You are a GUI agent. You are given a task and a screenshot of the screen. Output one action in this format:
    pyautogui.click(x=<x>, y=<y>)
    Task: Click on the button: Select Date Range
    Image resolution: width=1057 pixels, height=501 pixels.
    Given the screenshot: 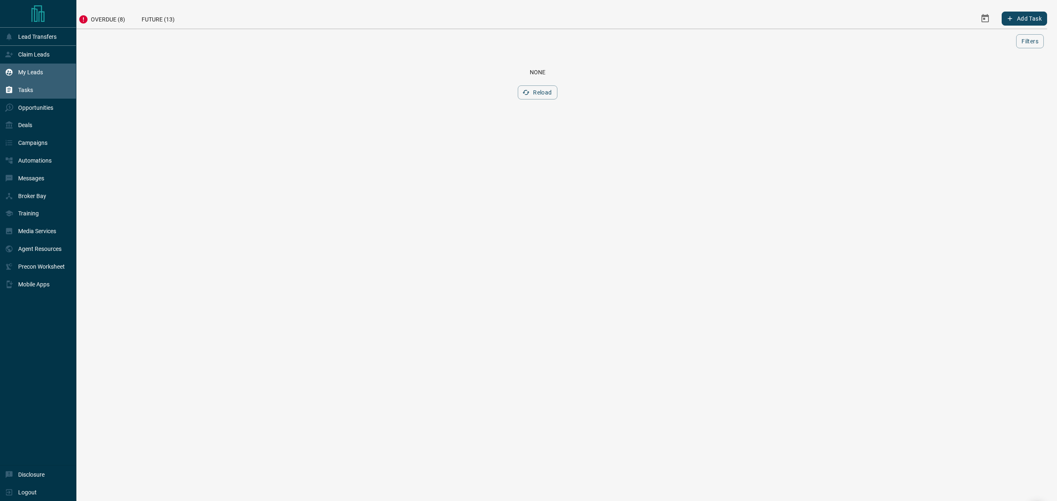 What is the action you would take?
    pyautogui.click(x=985, y=19)
    